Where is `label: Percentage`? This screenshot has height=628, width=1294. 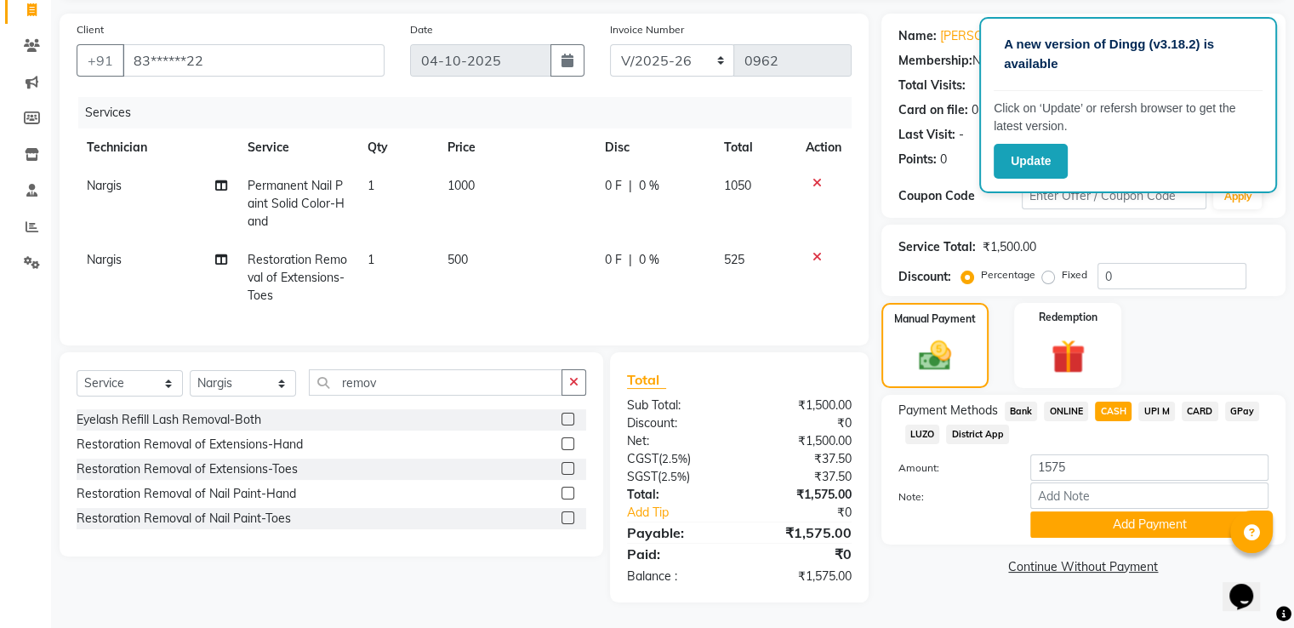 label: Percentage is located at coordinates (1008, 275).